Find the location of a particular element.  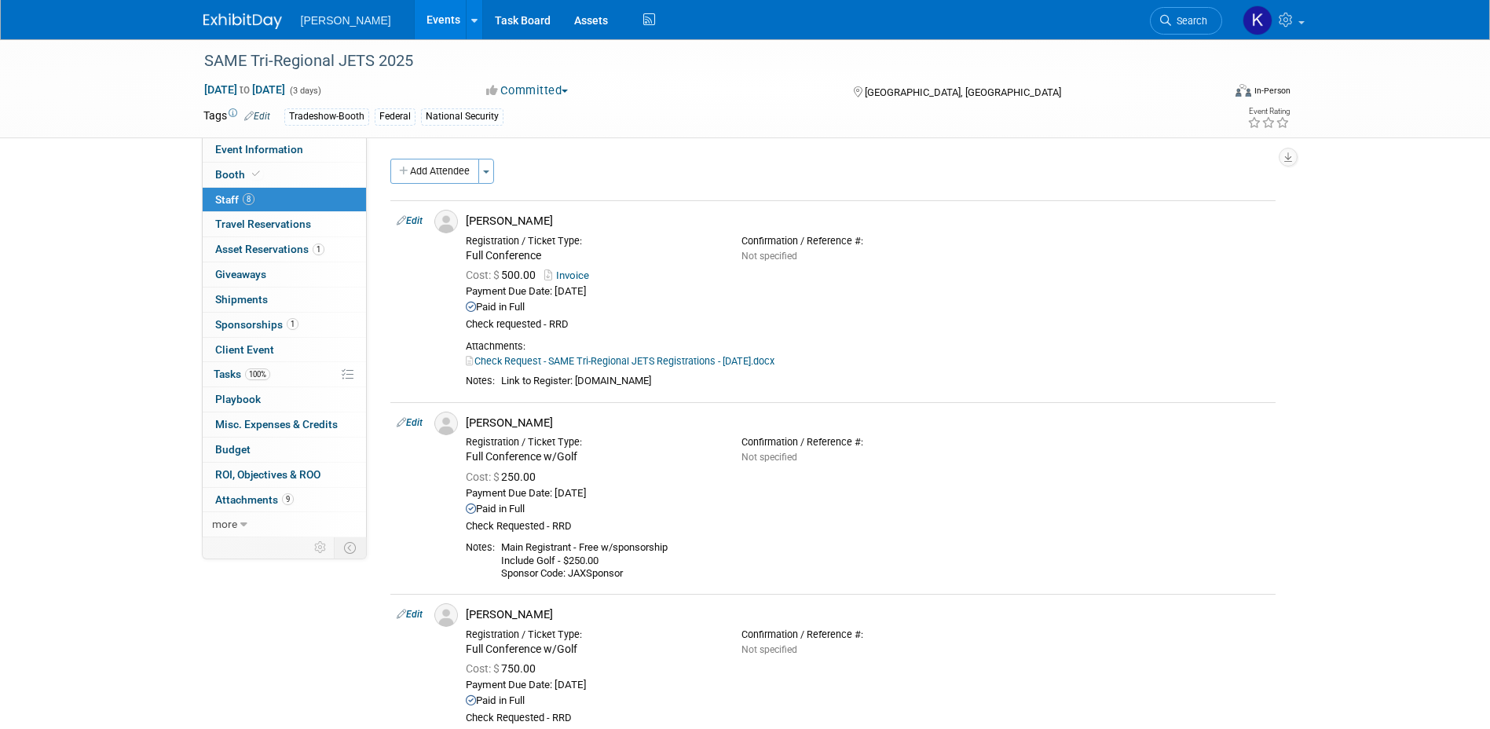

a: Event Information is located at coordinates (284, 149).